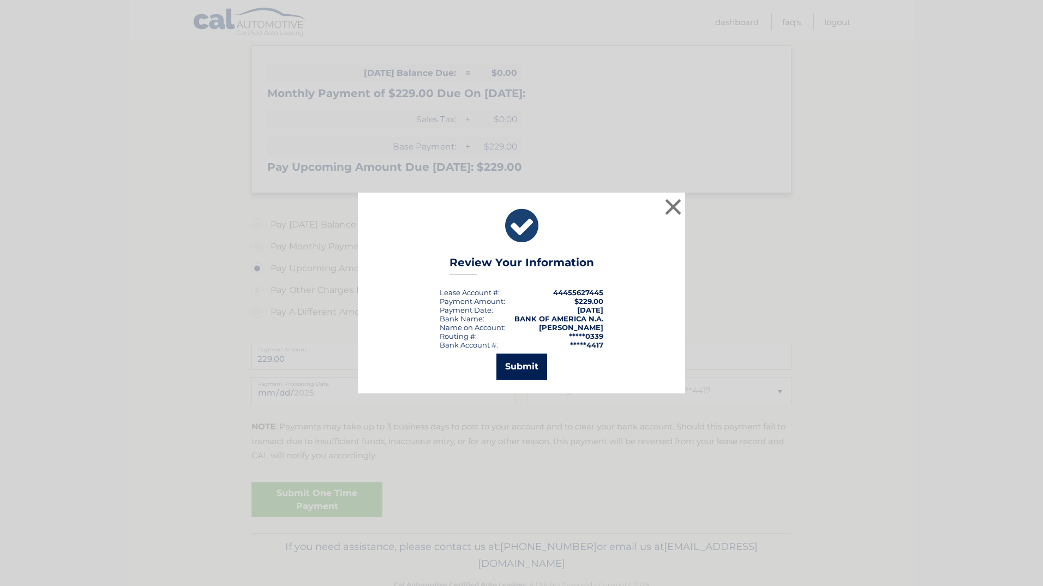 This screenshot has height=586, width=1043. I want to click on strong: 44455627445, so click(578, 292).